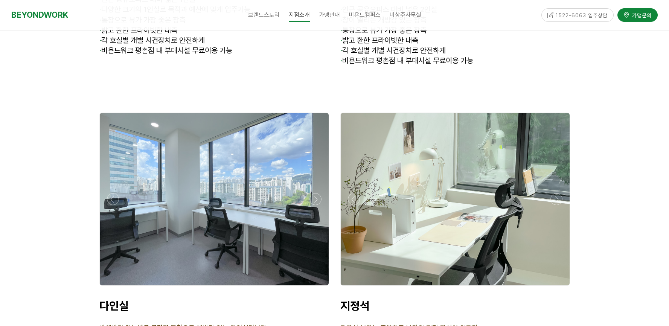  What do you see at coordinates (329, 15) in the screenshot?
I see `a: 가맹안내` at bounding box center [329, 15].